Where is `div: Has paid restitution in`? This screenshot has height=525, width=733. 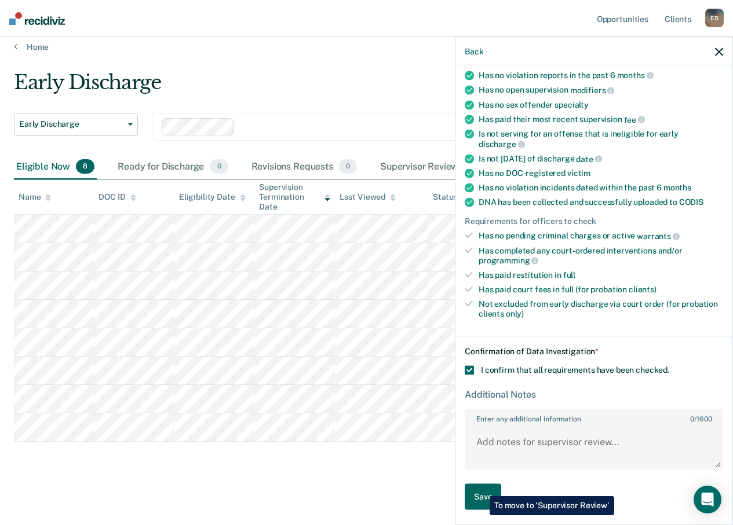
div: Has paid restitution in is located at coordinates (601, 275).